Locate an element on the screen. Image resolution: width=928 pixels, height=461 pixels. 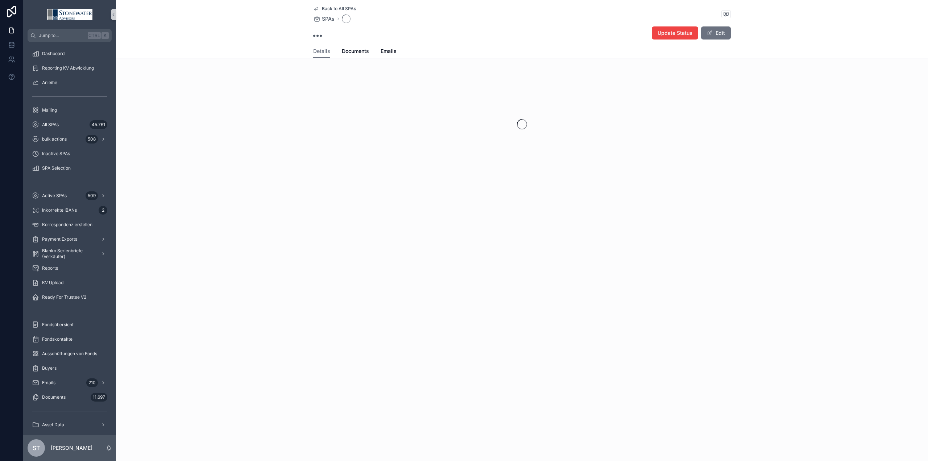
div: 509 is located at coordinates (92, 196).